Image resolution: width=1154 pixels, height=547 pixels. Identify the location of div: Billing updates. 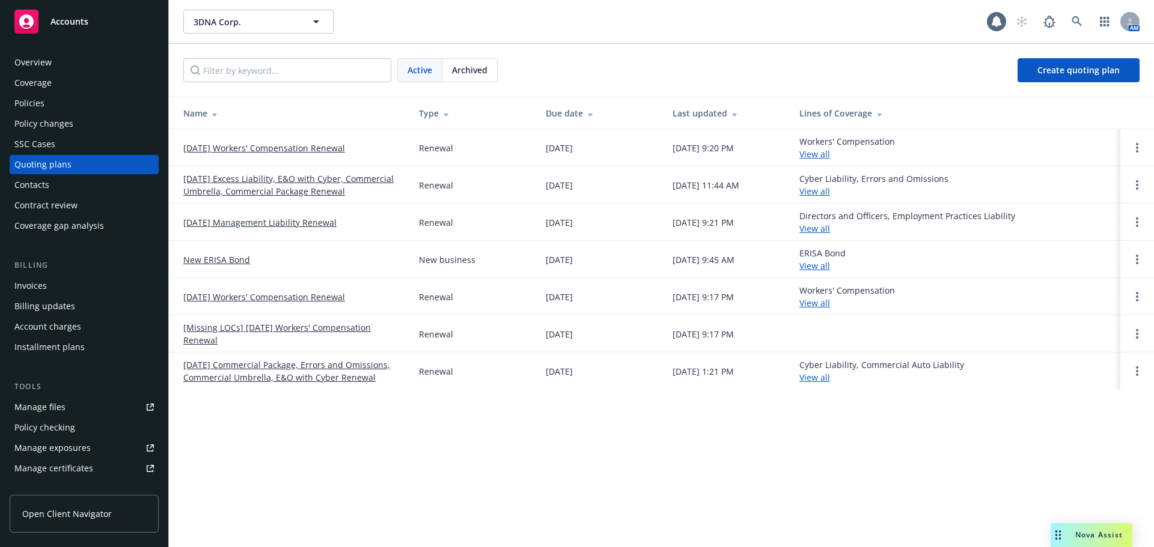
(44, 306).